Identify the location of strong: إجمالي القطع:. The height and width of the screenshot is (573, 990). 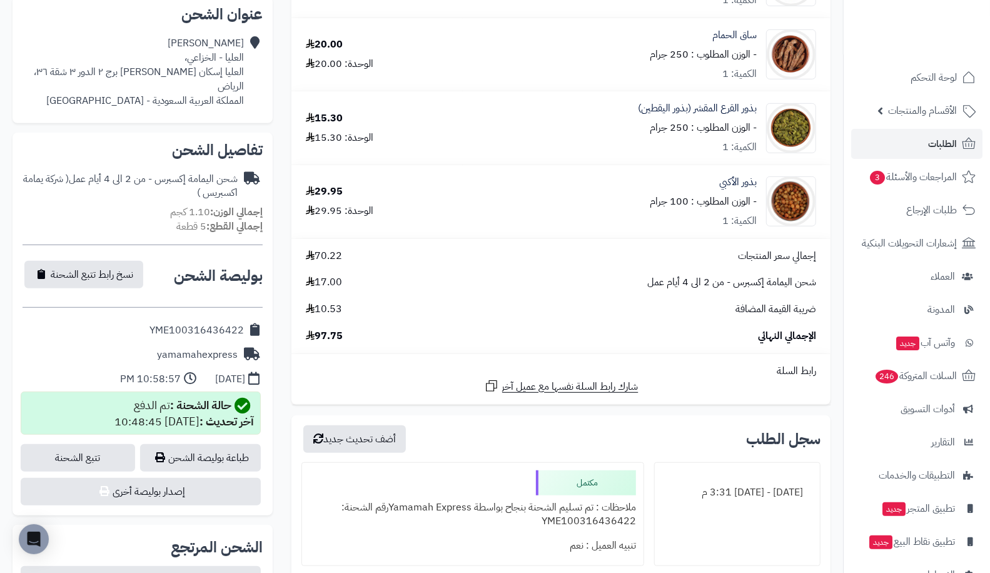
(234, 226).